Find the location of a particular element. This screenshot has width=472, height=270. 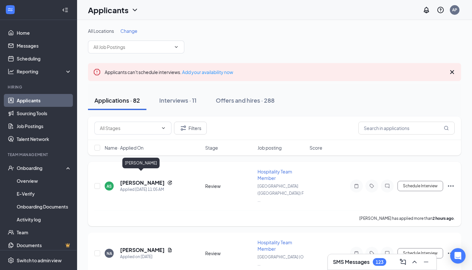

span: Change is located at coordinates (129, 31).